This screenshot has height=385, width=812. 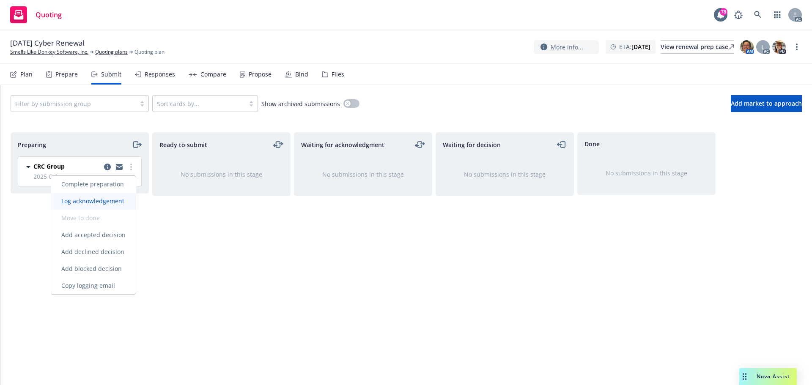 I want to click on a: Smells Like Donkey Software, Inc., so click(x=49, y=52).